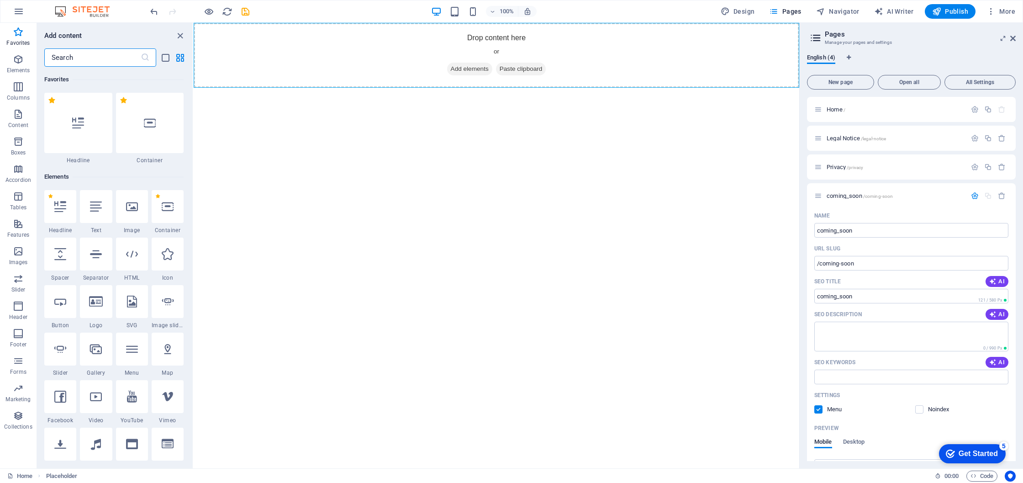 This screenshot has width=1023, height=483. What do you see at coordinates (856, 138) in the screenshot?
I see `span: Legal Notice` at bounding box center [856, 138].